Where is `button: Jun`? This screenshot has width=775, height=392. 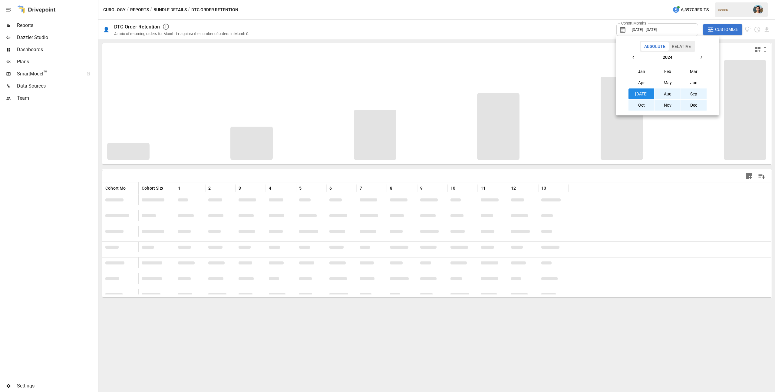 button: Jun is located at coordinates (693, 83).